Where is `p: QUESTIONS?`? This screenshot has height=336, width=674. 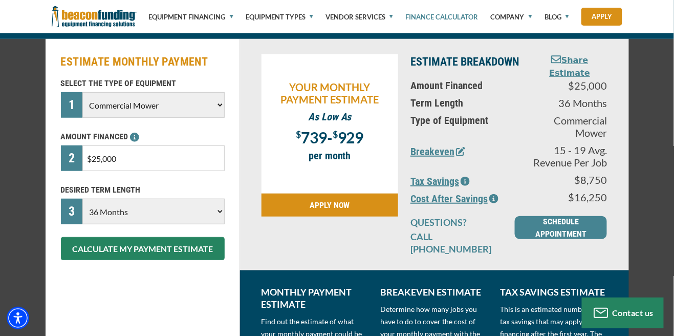
p: QUESTIONS? is located at coordinates (456, 222).